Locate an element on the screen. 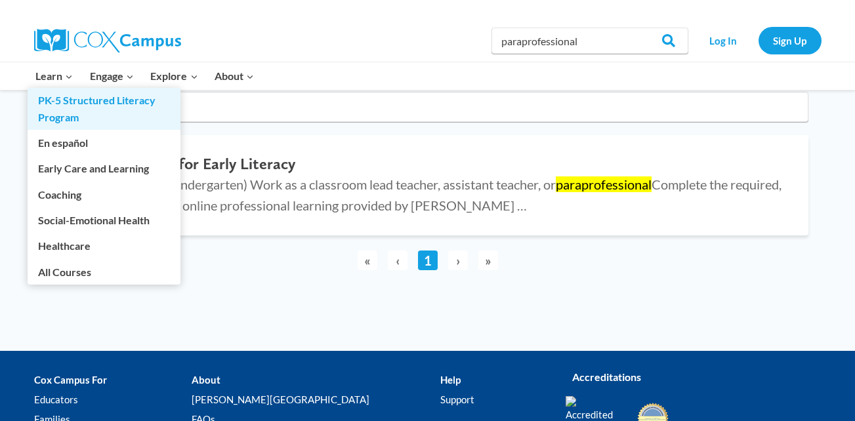 The width and height of the screenshot is (855, 421). button: Child menu of Engage is located at coordinates (112, 76).